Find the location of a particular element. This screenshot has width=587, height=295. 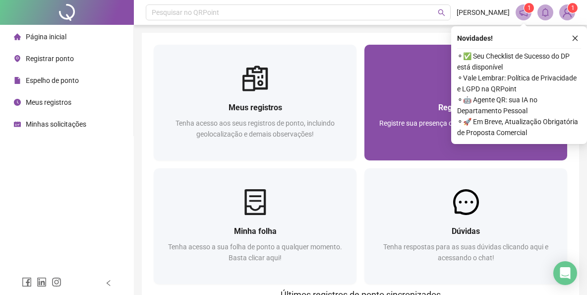

span: search is located at coordinates (441, 12).